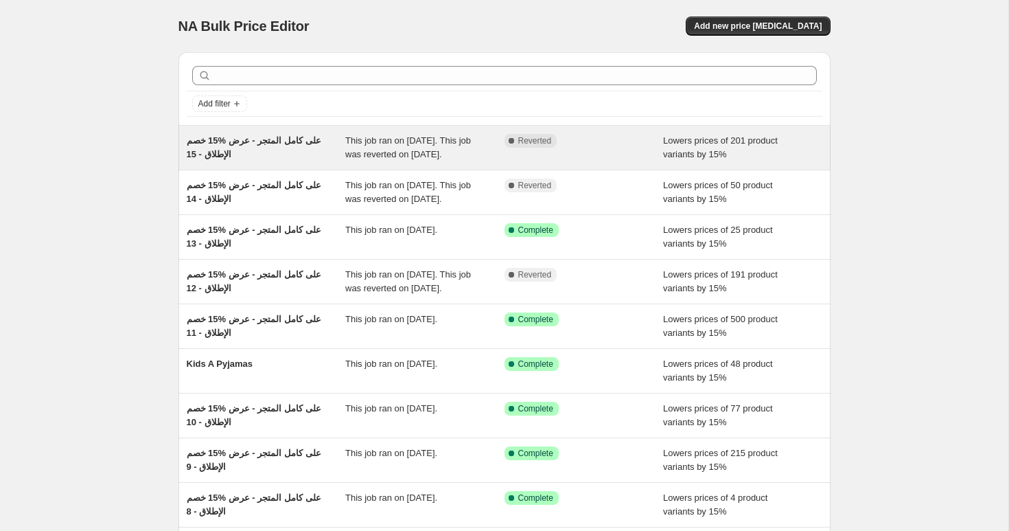 The height and width of the screenshot is (531, 1009). Describe the element at coordinates (720, 459) in the screenshot. I see `span: Lowers prices of 215 product variants by 15%` at that location.